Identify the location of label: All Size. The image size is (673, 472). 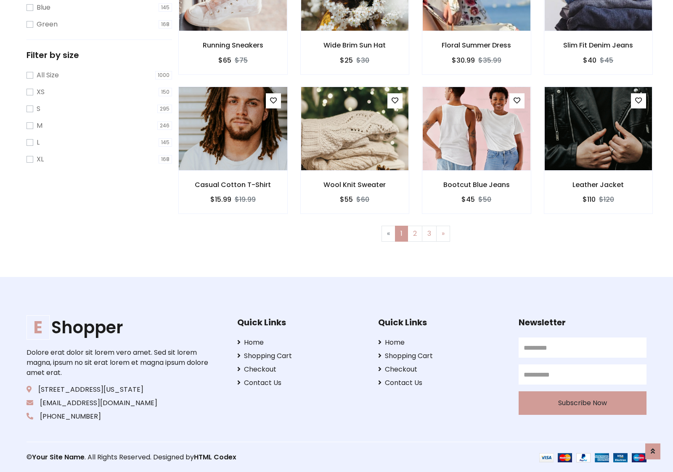
(47, 75).